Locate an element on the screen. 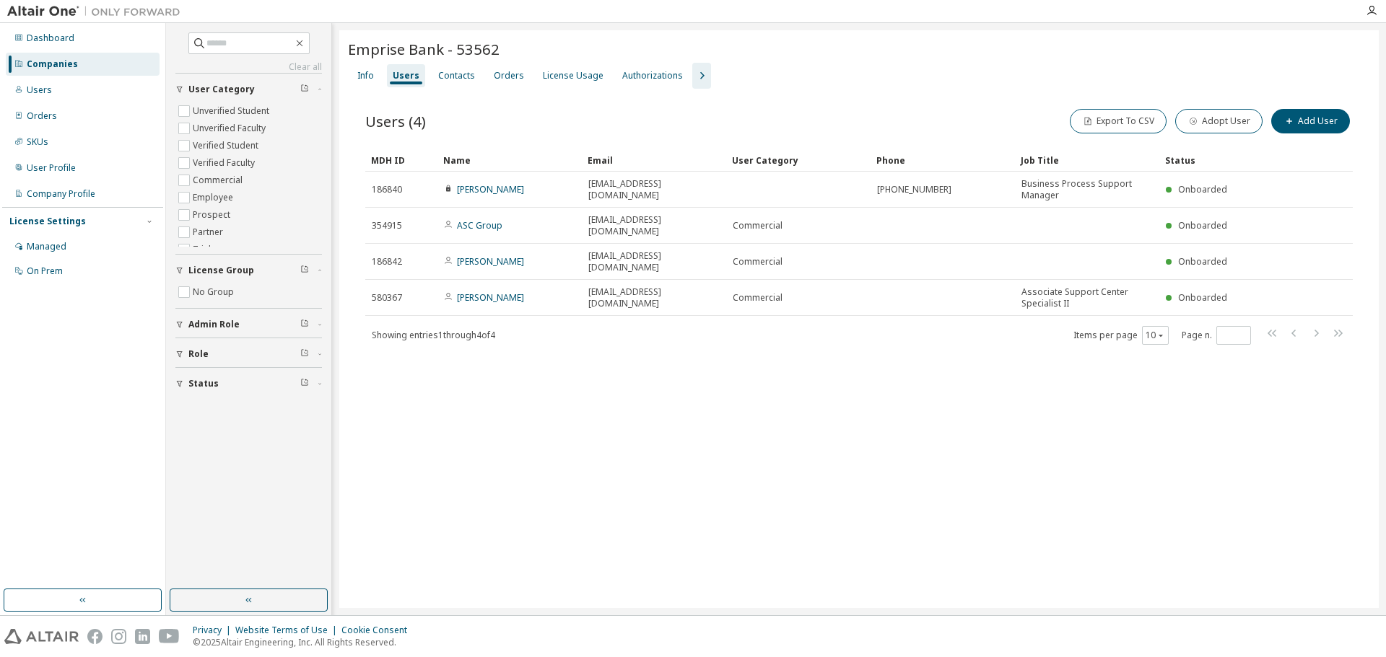  span: Role is located at coordinates (198, 354).